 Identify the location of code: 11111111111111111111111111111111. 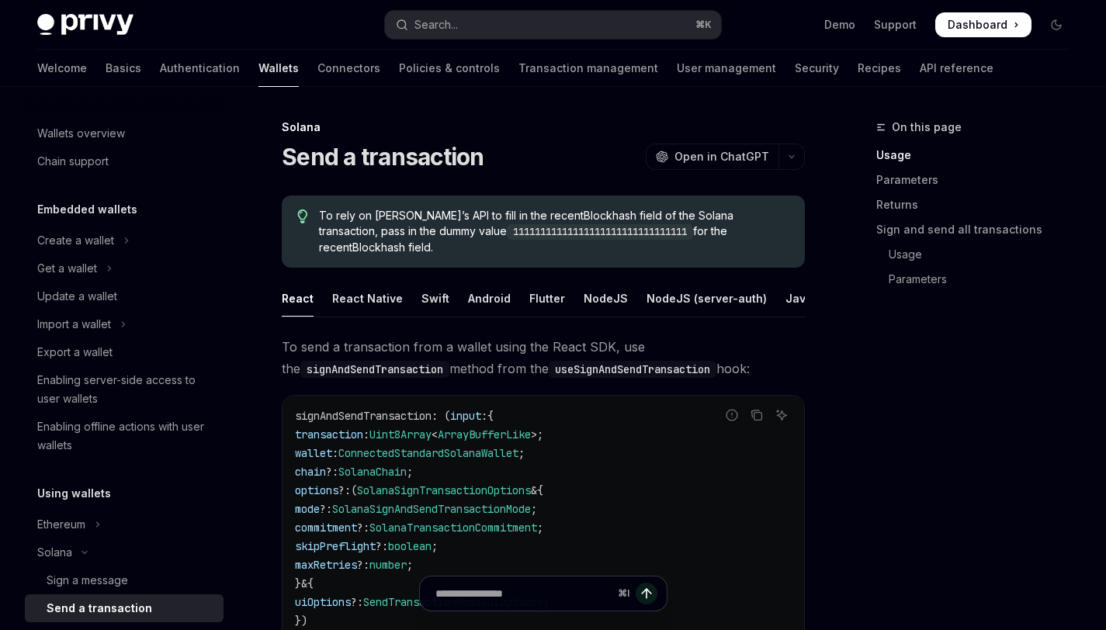
(600, 232).